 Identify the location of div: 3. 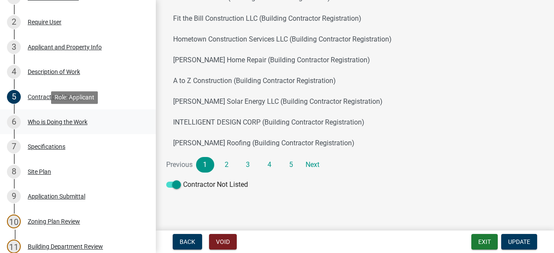
(14, 47).